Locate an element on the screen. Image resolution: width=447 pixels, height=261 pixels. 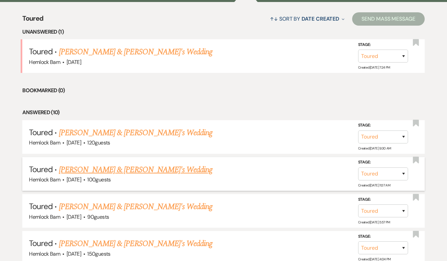
button: Send Mass Message is located at coordinates (388, 19).